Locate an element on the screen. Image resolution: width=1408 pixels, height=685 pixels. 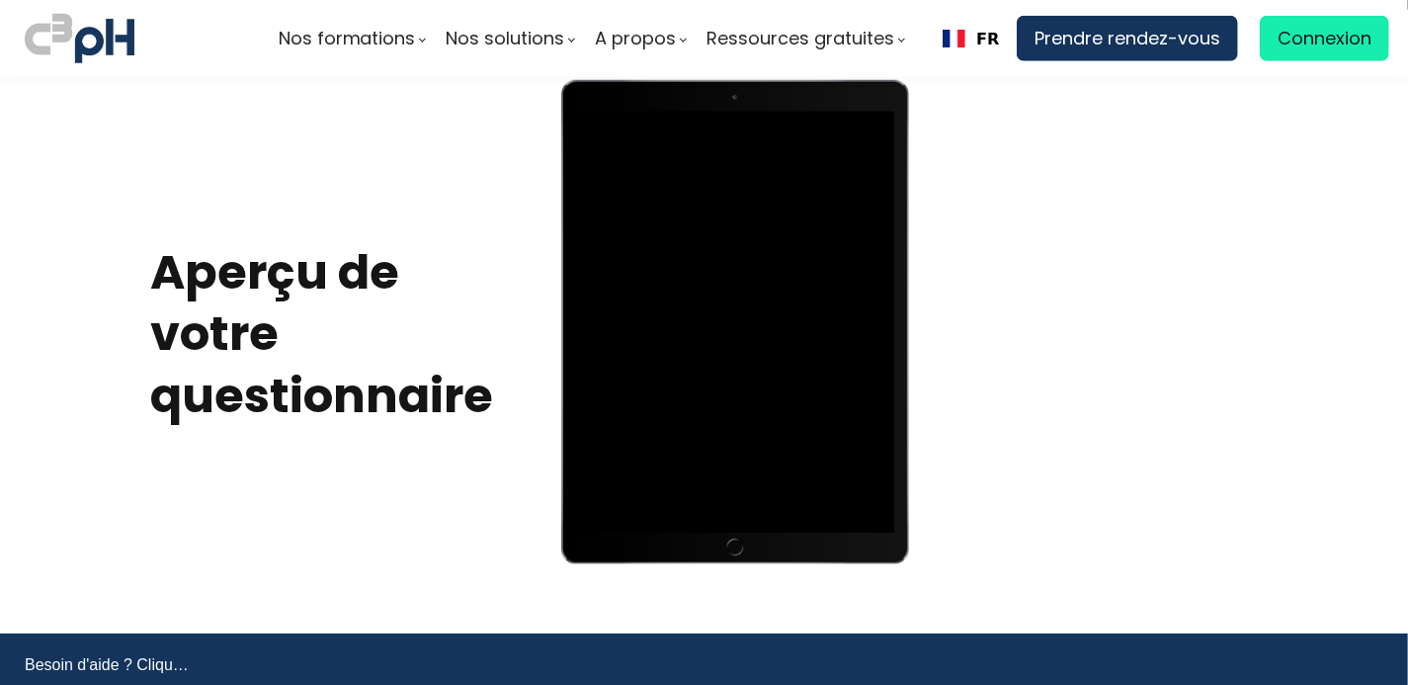
span: A propos is located at coordinates (636, 39).